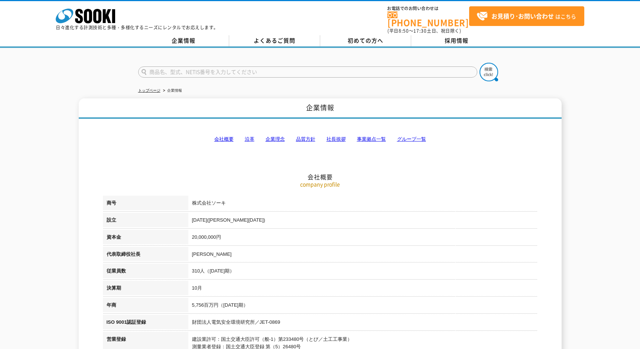 The image size is (640, 349). Describe the element at coordinates (404, 31) in the screenshot. I see `span: 8:50` at that location.